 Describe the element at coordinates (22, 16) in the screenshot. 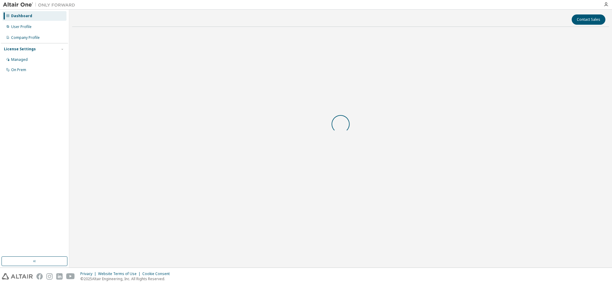

I see `div: Dashboard` at that location.